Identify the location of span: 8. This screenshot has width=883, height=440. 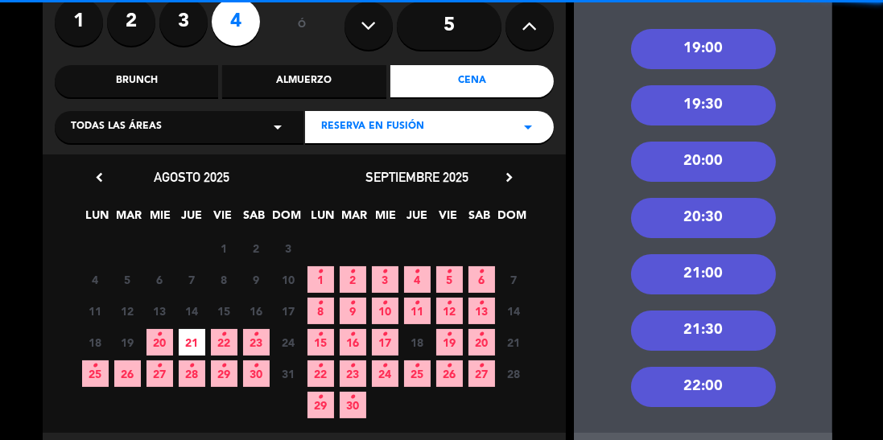
(320, 311).